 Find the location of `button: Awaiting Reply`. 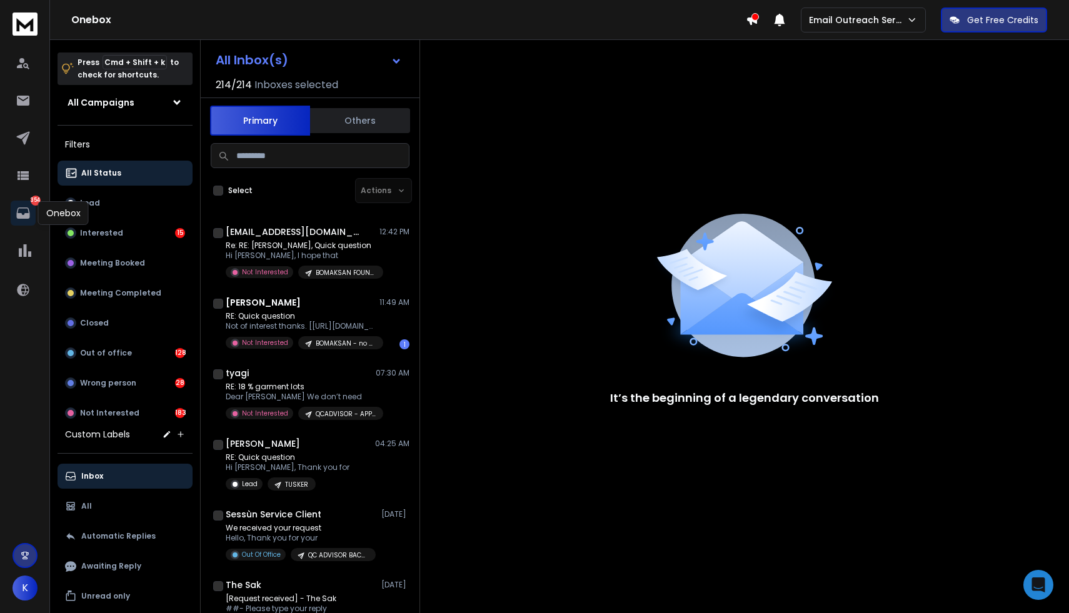

button: Awaiting Reply is located at coordinates (125, 566).